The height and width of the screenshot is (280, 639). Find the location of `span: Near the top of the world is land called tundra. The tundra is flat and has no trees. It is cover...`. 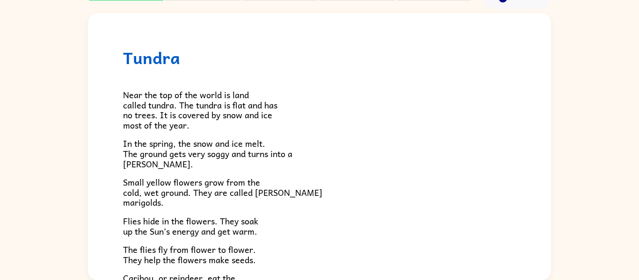

span: Near the top of the world is land called tundra. The tundra is flat and has no trees. It is cover... is located at coordinates (200, 110).